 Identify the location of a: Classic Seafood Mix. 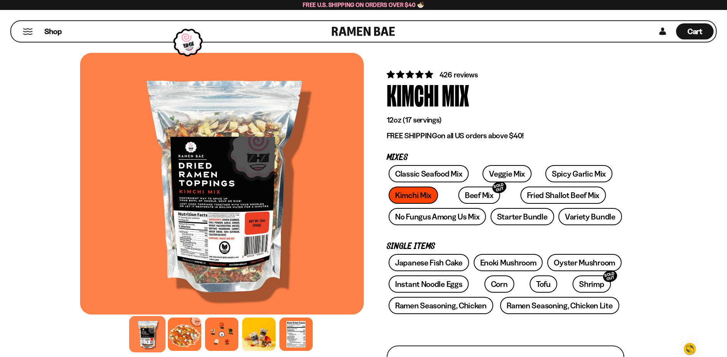
(428, 174).